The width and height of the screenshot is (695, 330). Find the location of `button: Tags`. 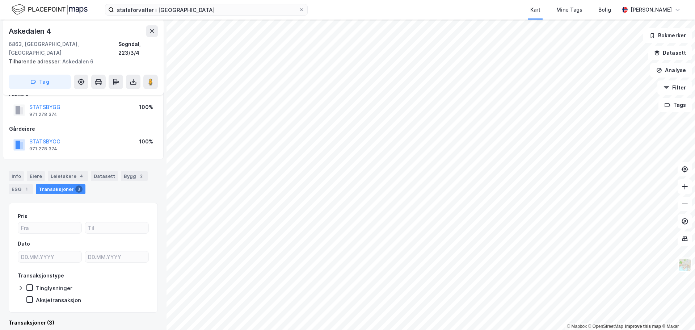

button: Tags is located at coordinates (675, 105).